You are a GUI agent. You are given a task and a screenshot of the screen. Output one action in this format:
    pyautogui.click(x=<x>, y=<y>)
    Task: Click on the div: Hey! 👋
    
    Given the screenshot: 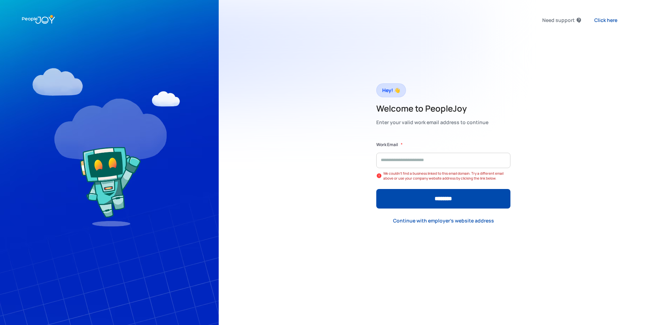 What is the action you would take?
    pyautogui.click(x=391, y=90)
    